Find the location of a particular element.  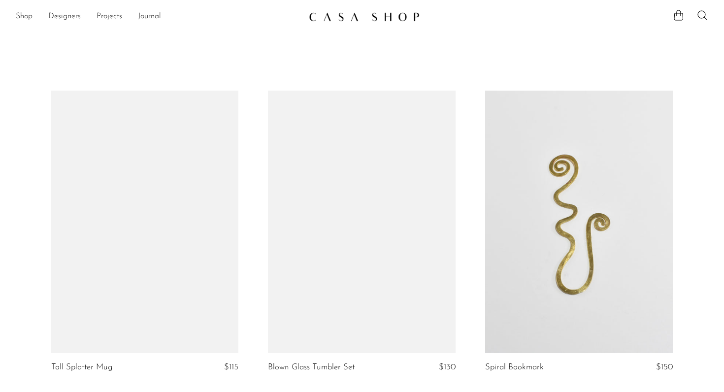

span: $130 is located at coordinates (447, 367).